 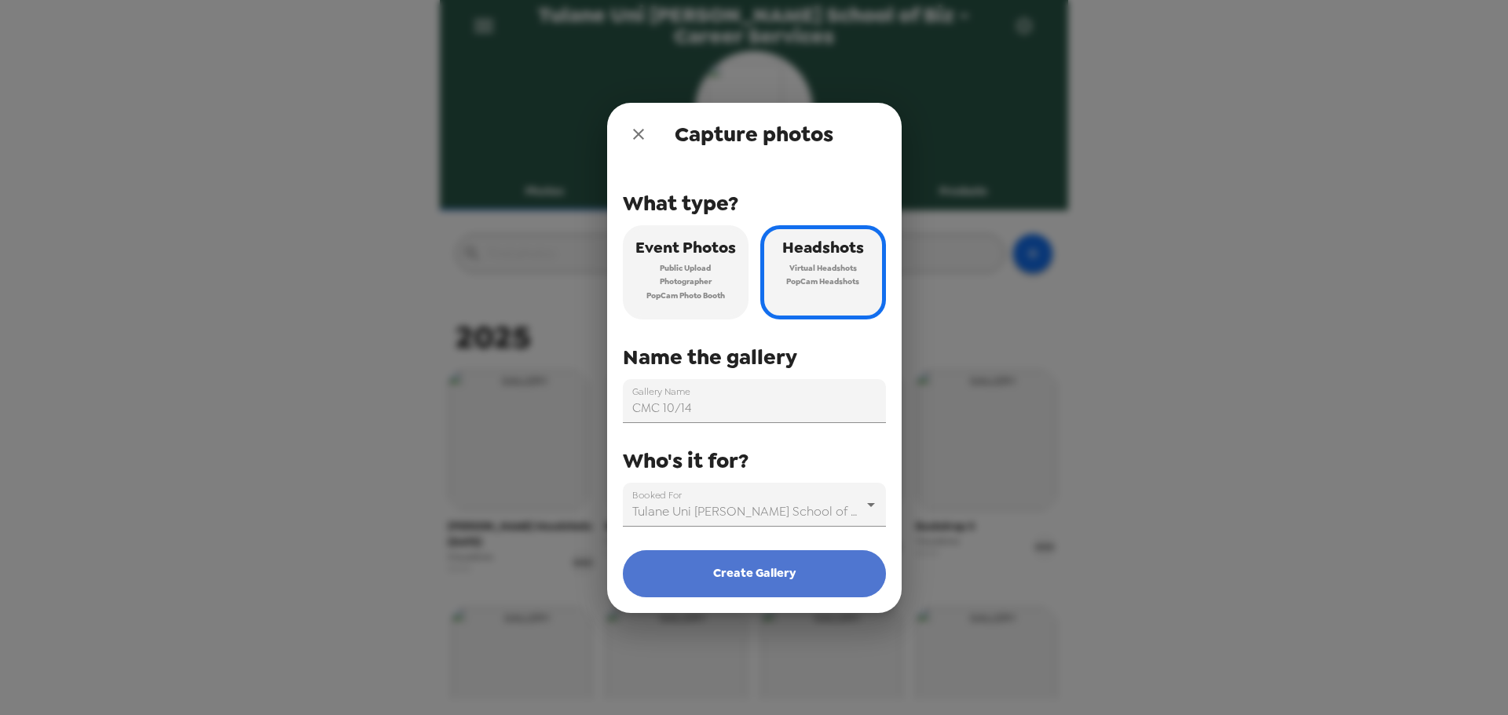 What do you see at coordinates (823, 272) in the screenshot?
I see `button: HeadshotsVirtual HeadshotsPopCam Headshots` at bounding box center [823, 272].